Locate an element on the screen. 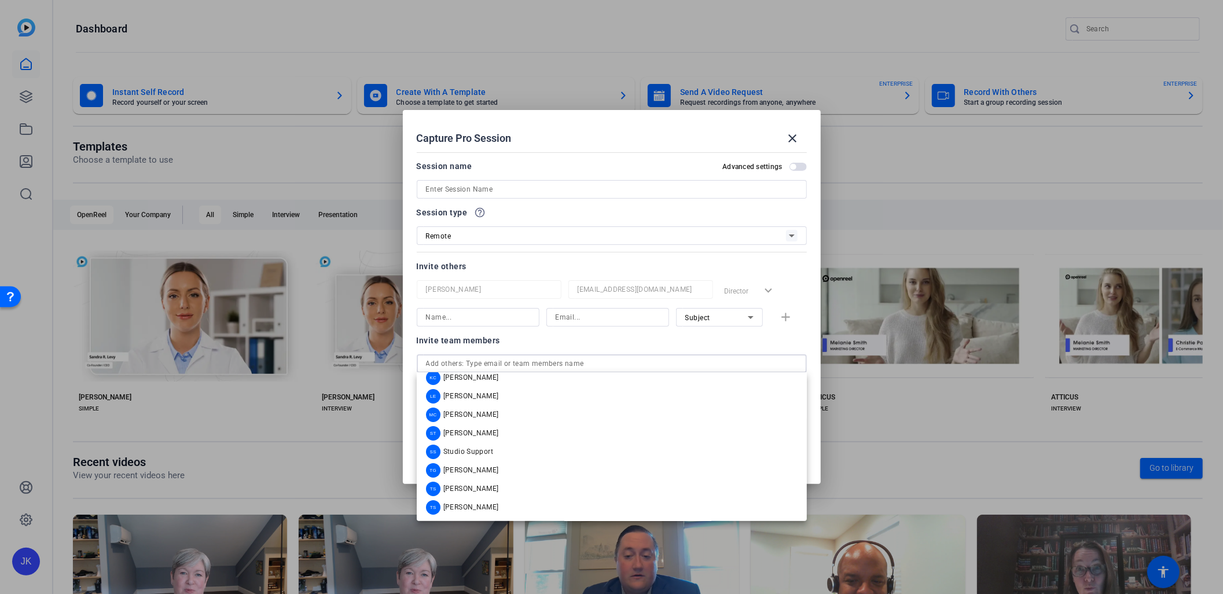  div: LE is located at coordinates (433, 396).